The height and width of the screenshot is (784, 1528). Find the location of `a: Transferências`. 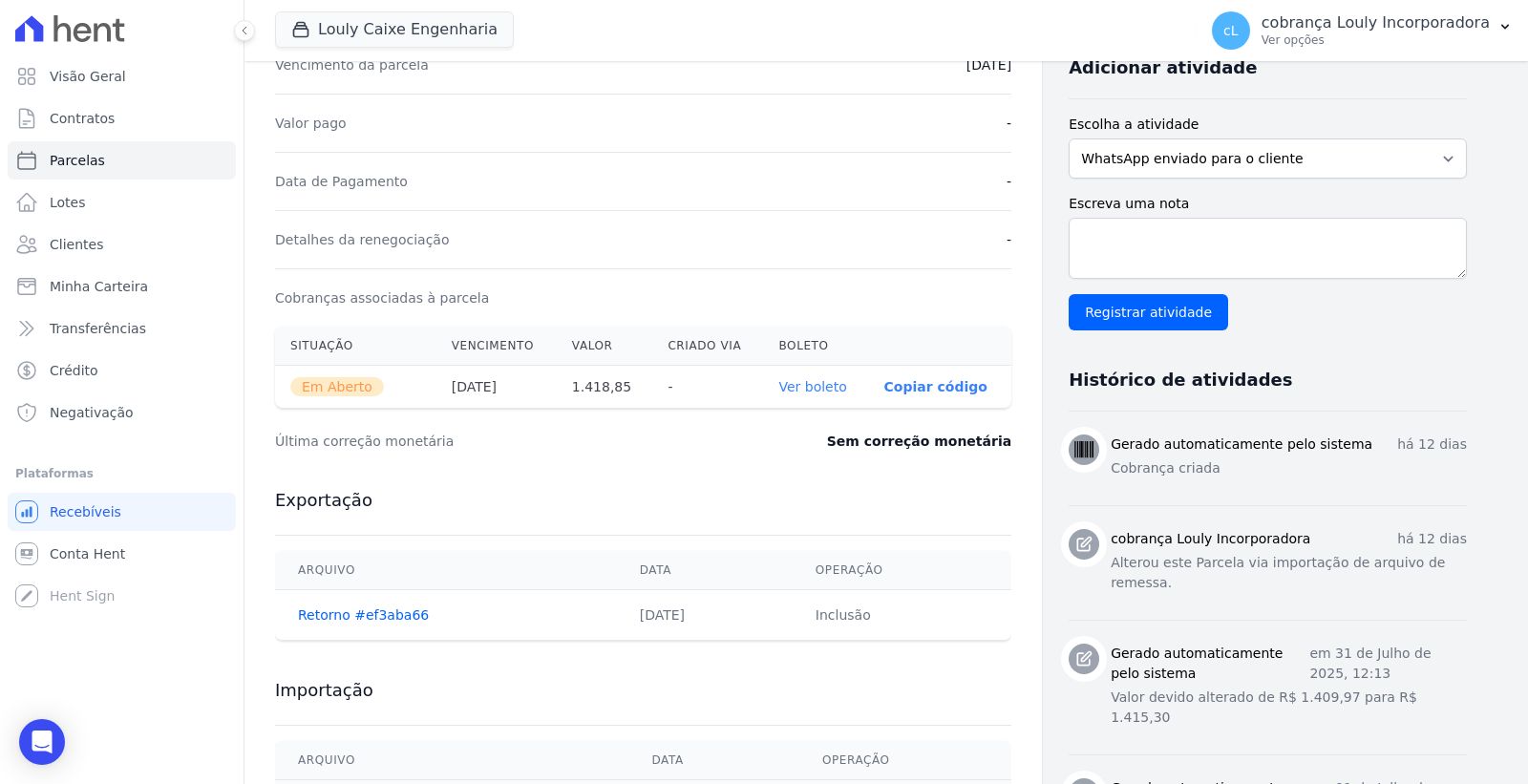

a: Transferências is located at coordinates (121, 329).